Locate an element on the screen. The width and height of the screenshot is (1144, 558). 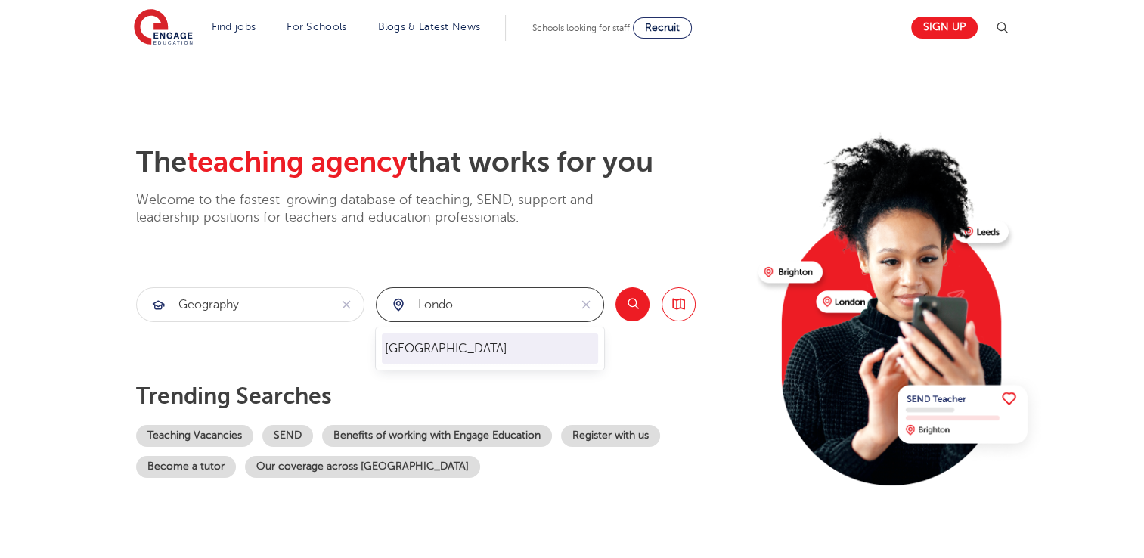
span: teaching agency is located at coordinates (297, 162).